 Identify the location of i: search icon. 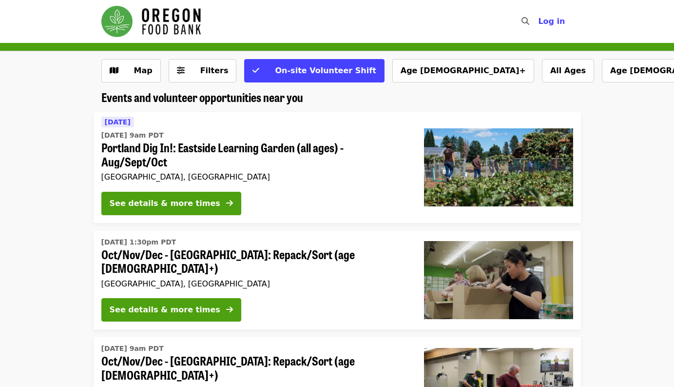
(525, 21).